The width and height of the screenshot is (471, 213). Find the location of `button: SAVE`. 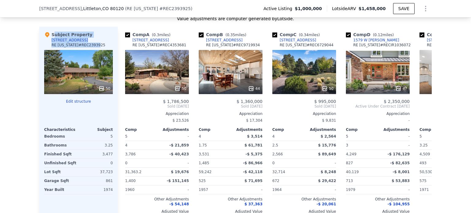

button: SAVE is located at coordinates (404, 9).